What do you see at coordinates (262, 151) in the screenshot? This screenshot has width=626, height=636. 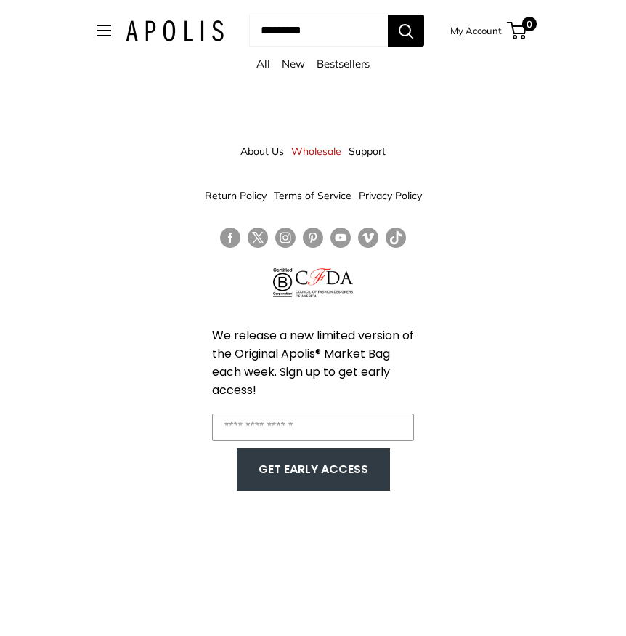 I see `a: About Us` at bounding box center [262, 151].